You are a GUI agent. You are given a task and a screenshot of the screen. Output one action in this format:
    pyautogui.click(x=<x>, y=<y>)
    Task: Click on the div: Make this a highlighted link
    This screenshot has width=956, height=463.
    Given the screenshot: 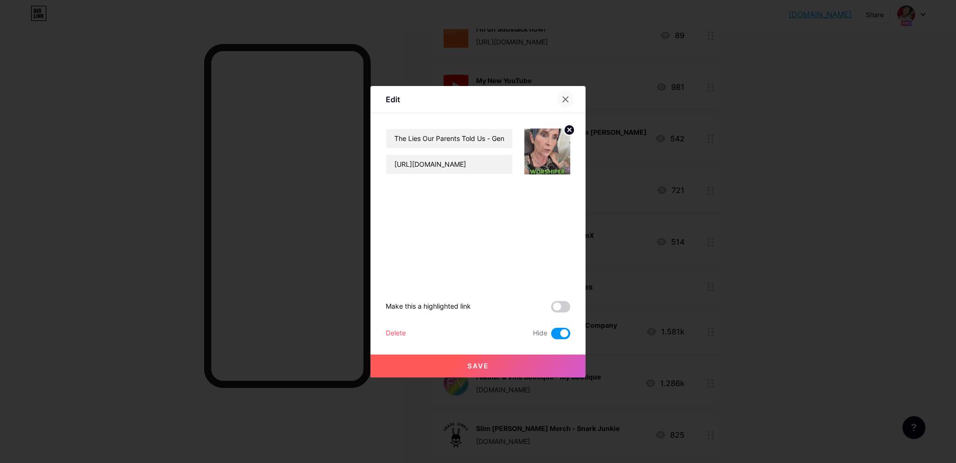 What is the action you would take?
    pyautogui.click(x=428, y=307)
    